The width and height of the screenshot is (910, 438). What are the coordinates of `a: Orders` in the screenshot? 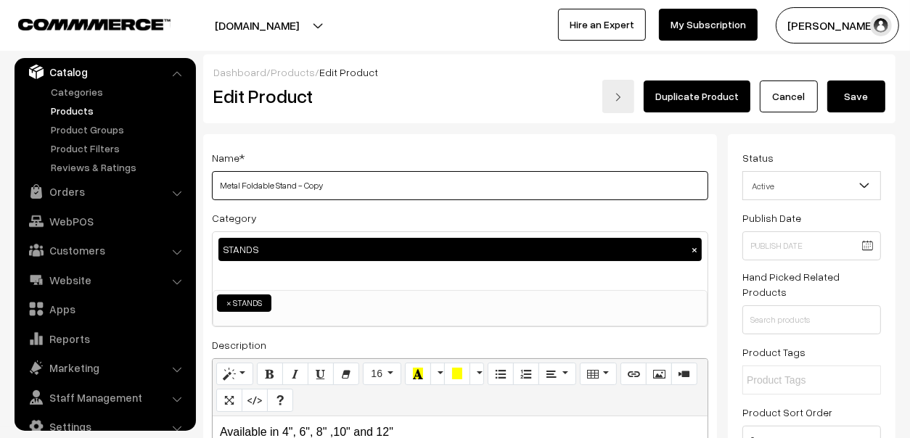 It's located at (104, 192).